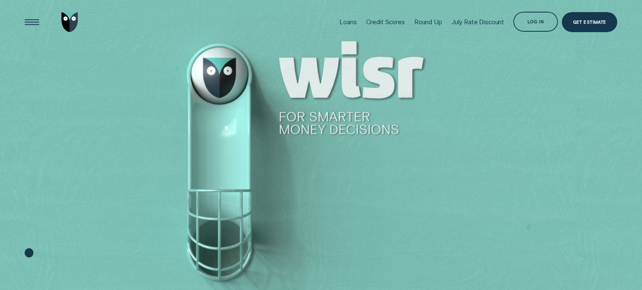 The width and height of the screenshot is (642, 290). Describe the element at coordinates (385, 22) in the screenshot. I see `div: Credit Scores` at that location.